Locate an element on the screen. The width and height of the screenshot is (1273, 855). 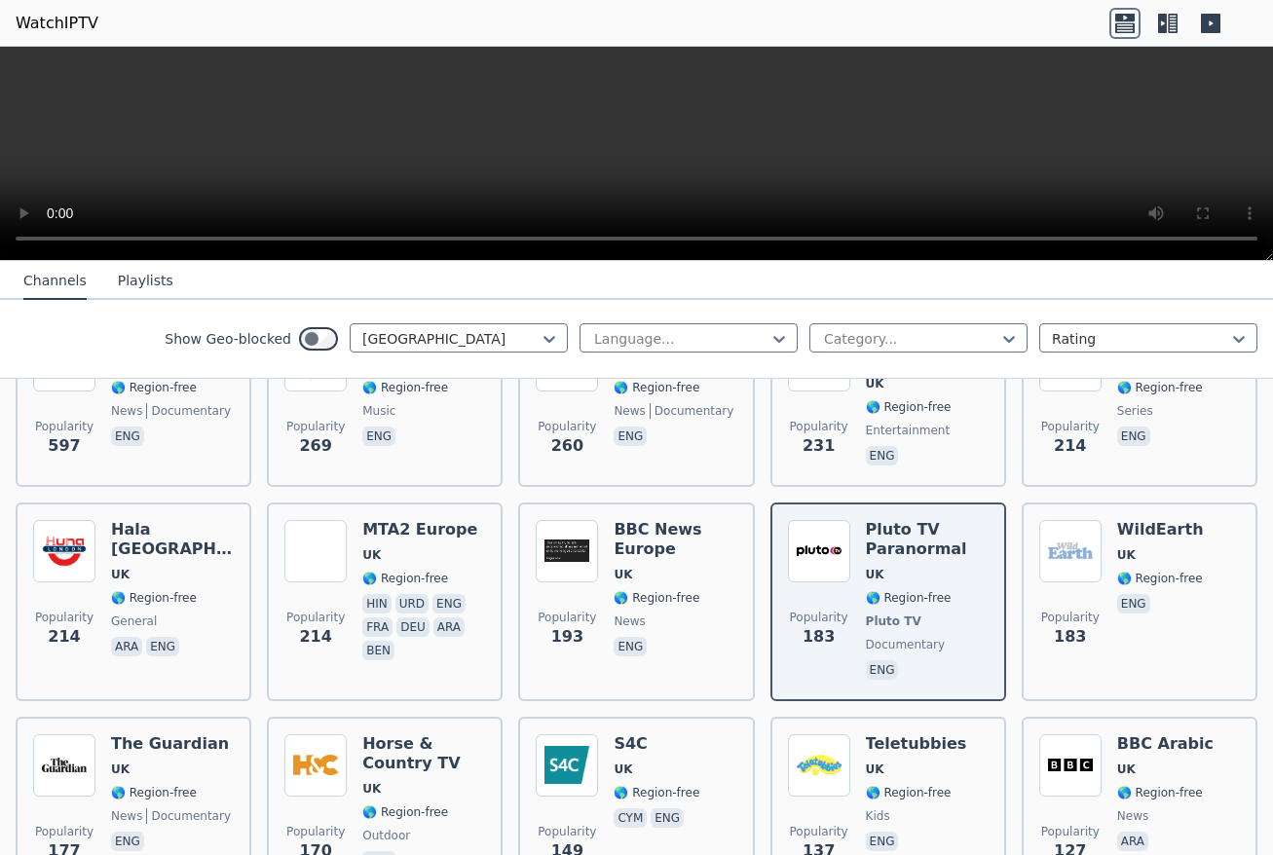
span: 231 is located at coordinates (818, 446).